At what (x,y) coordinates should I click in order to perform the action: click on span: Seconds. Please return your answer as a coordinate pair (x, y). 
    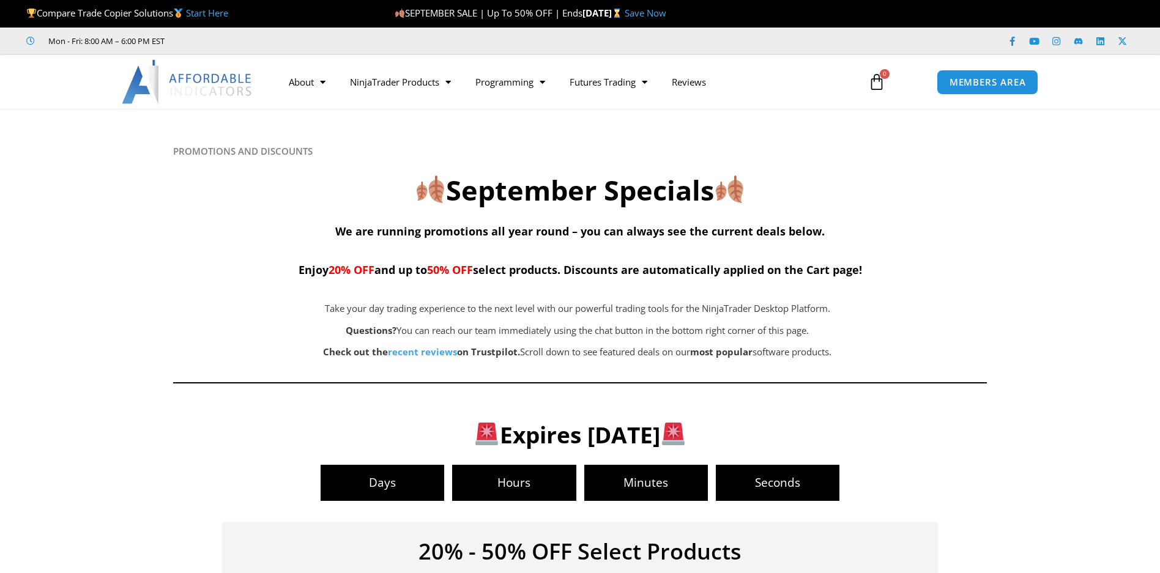
    Looking at the image, I should click on (778, 483).